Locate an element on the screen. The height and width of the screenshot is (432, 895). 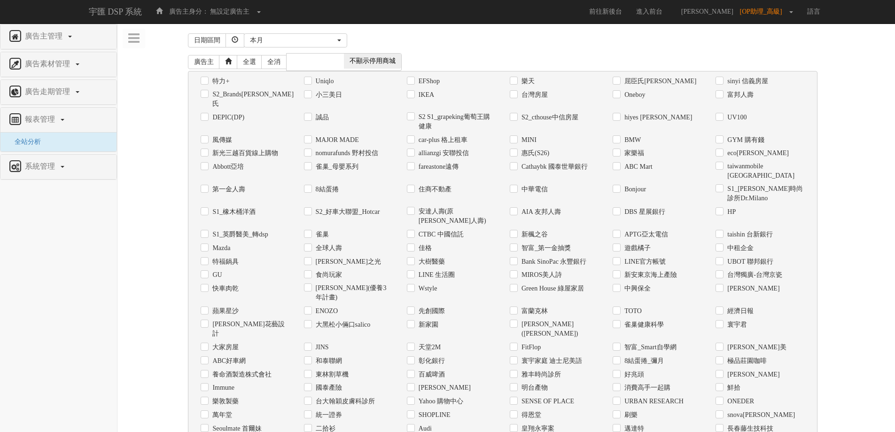
label: sinyi 信義房屋 is located at coordinates (746, 81).